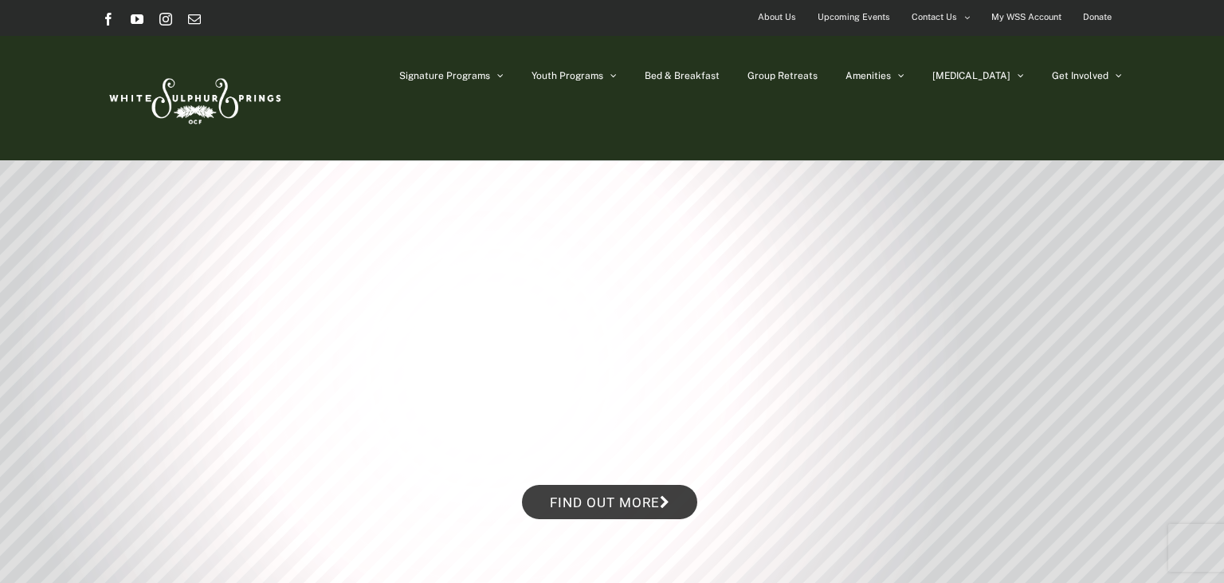 The image size is (1224, 583). What do you see at coordinates (610, 501) in the screenshot?
I see `a: Find out more` at bounding box center [610, 501].